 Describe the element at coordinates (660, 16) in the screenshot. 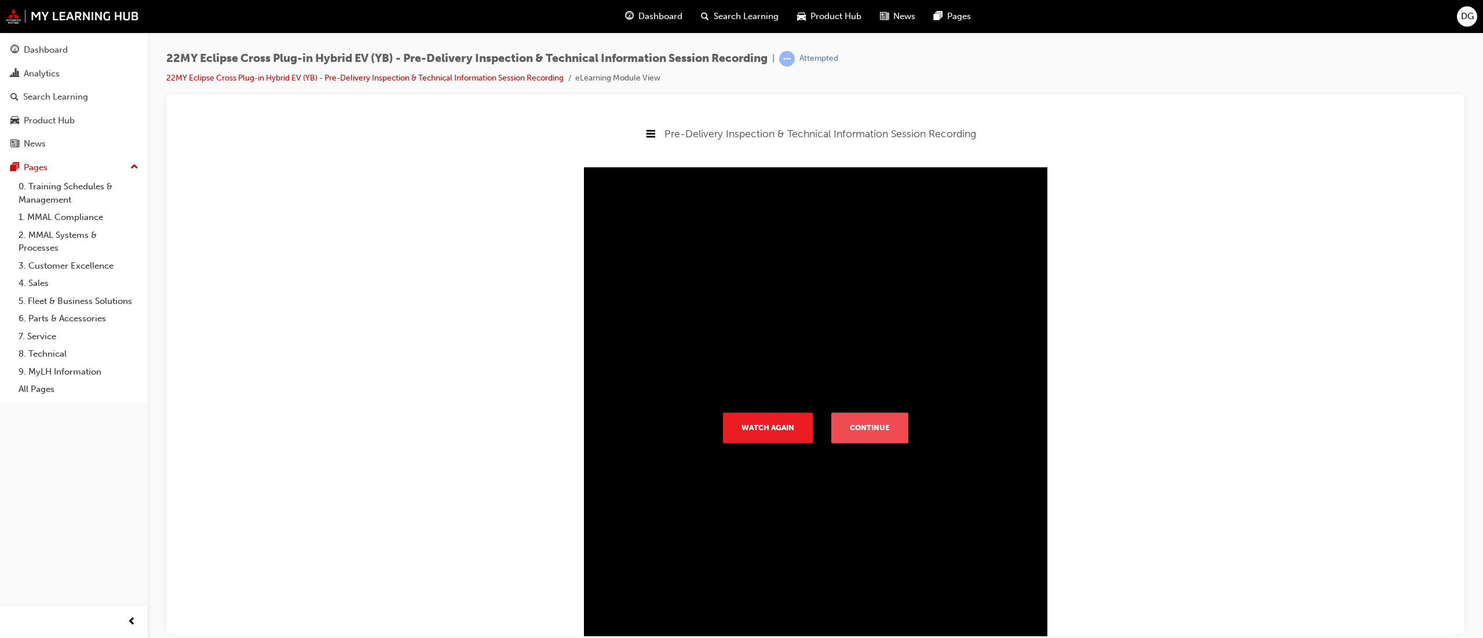

I see `span: Dashboard` at that location.